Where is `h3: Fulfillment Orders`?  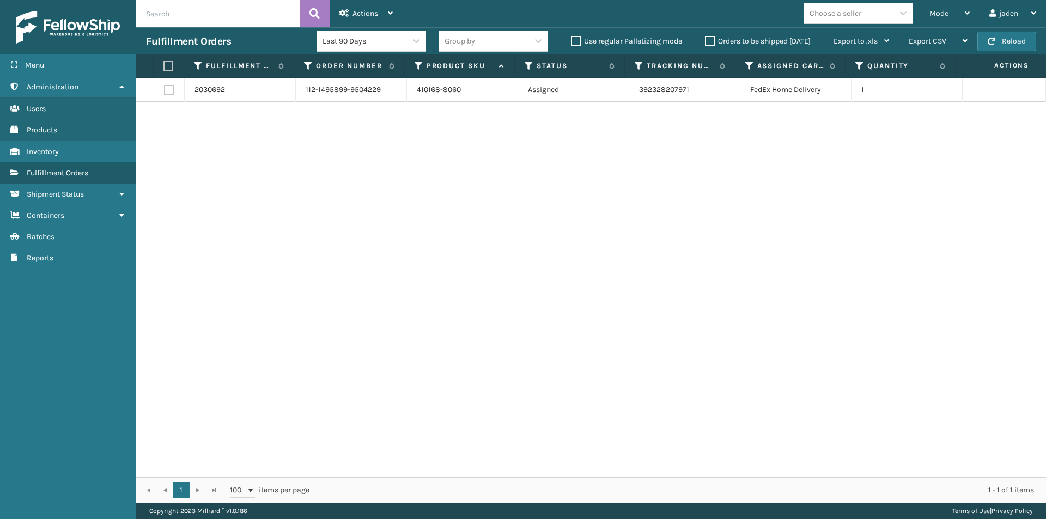 h3: Fulfillment Orders is located at coordinates (189, 41).